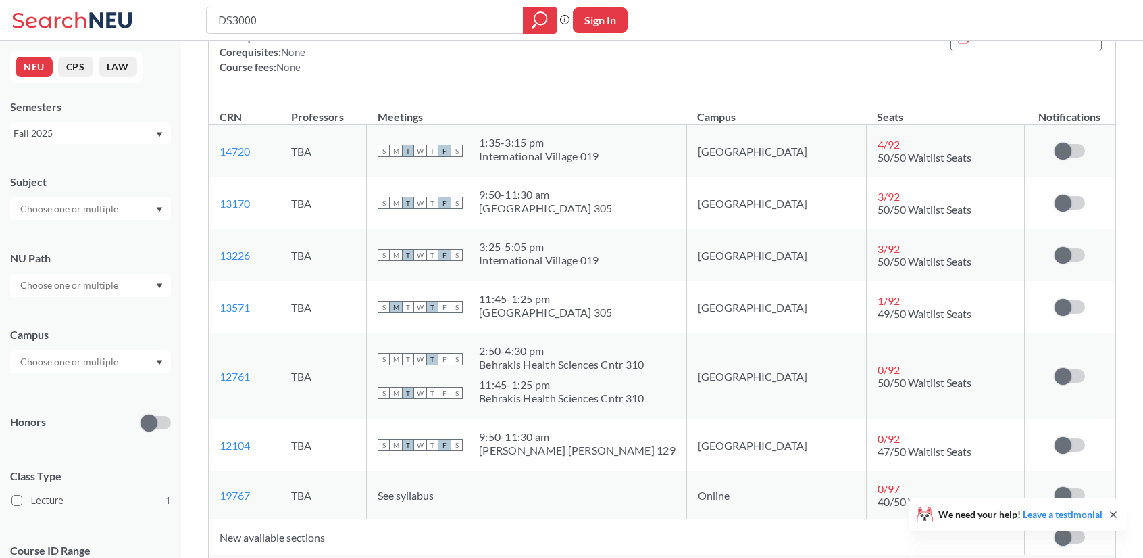 Image resolution: width=1143 pixels, height=558 pixels. Describe the element at coordinates (235, 151) in the screenshot. I see `a: 14720` at that location.